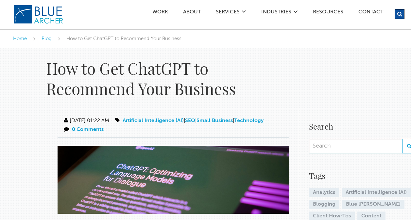 The width and height of the screenshot is (411, 220). Describe the element at coordinates (356, 146) in the screenshot. I see `input: Search` at that location.